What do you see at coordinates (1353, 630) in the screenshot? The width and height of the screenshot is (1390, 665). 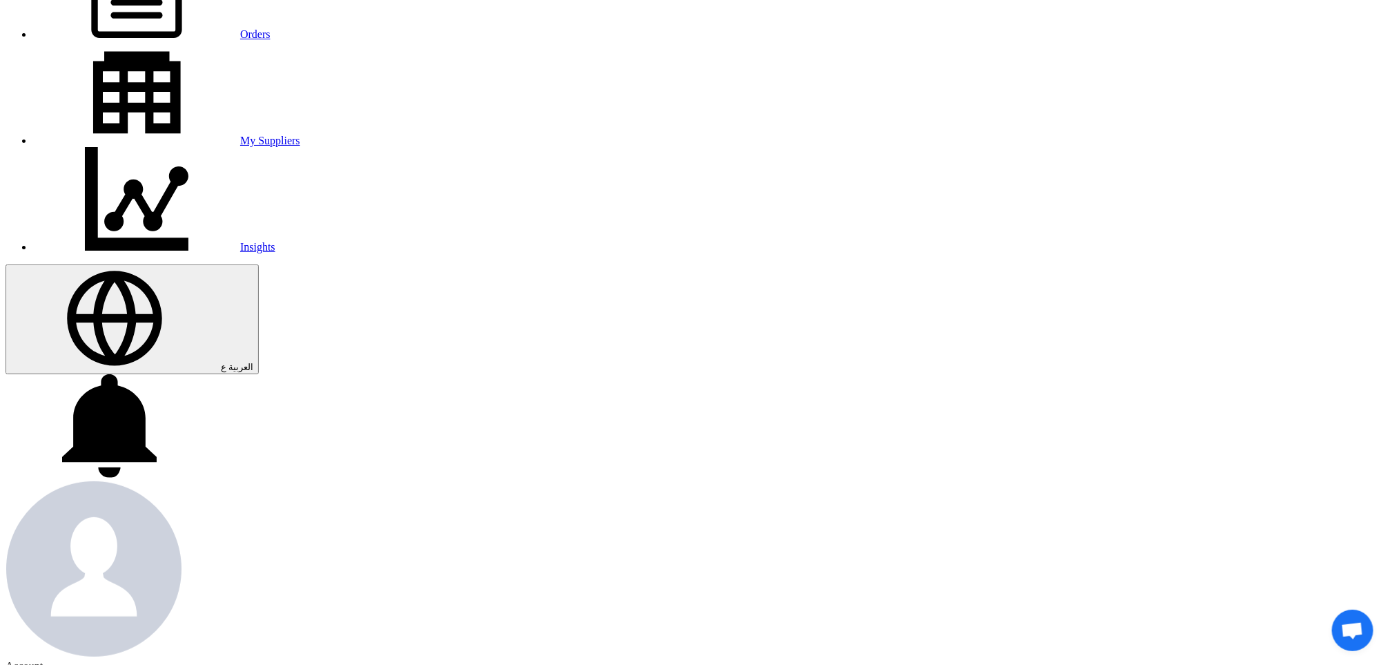 I see `a: Open chat` at bounding box center [1353, 630].